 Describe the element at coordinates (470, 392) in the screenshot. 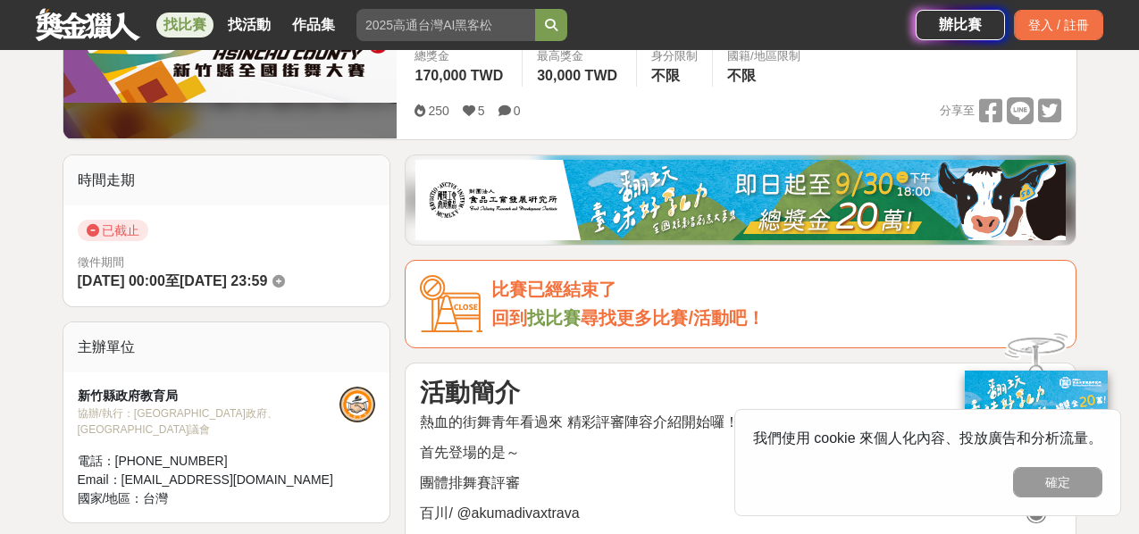

I see `strong: 活動簡介` at that location.